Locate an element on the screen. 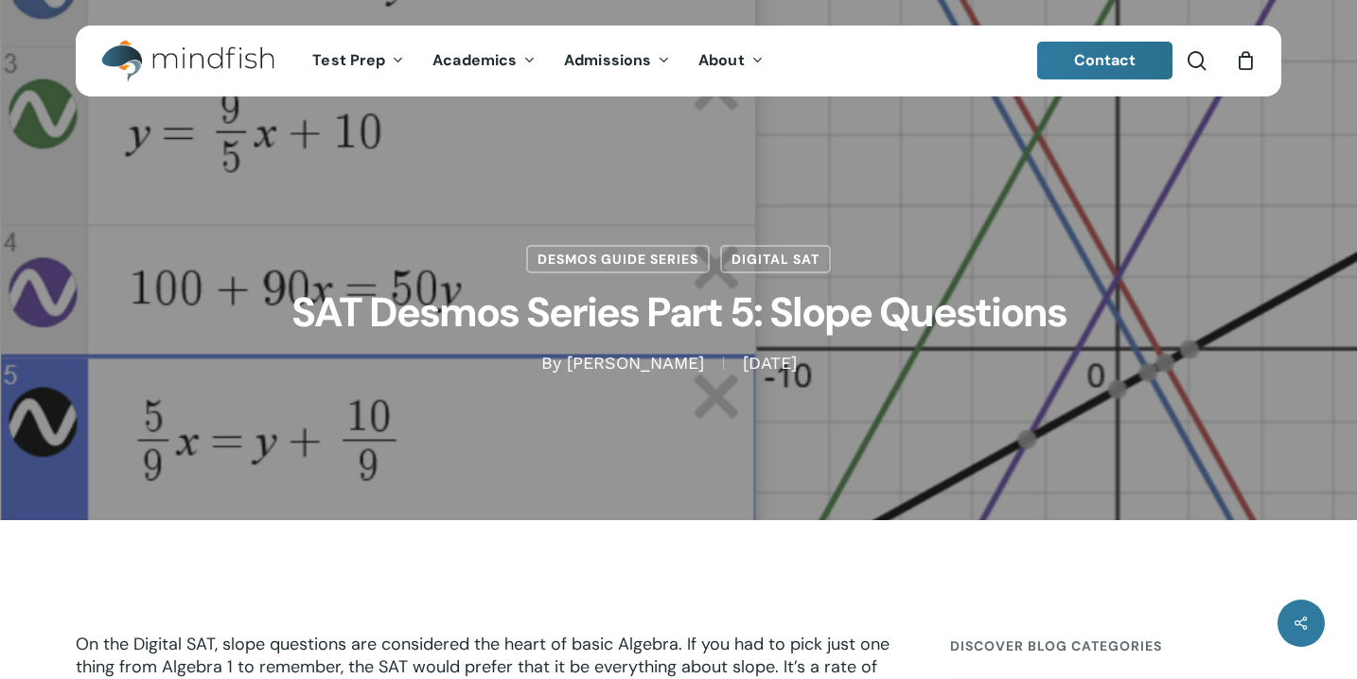 The image size is (1357, 679). h4: Discover Blog Categories is located at coordinates (1116, 646).